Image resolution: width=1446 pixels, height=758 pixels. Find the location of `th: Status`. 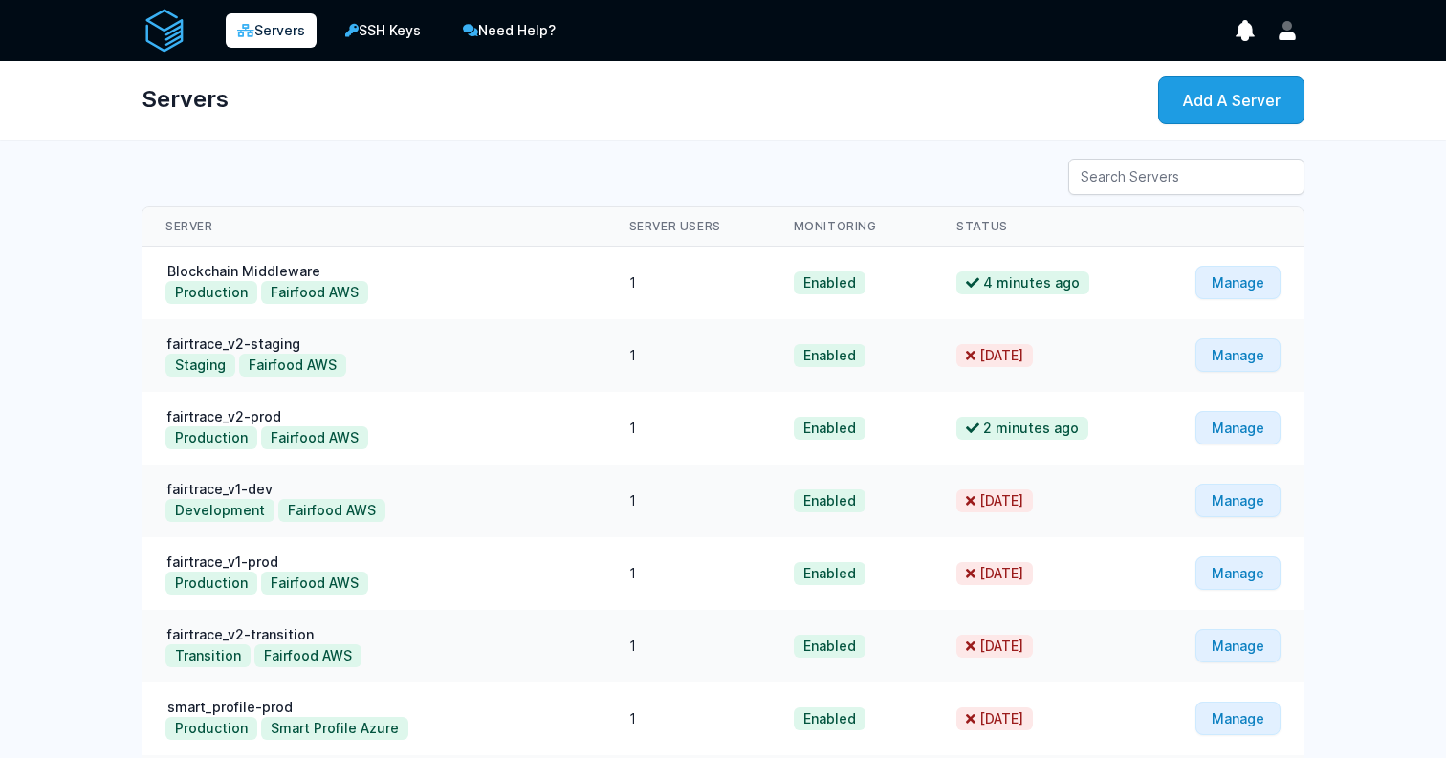

th: Status is located at coordinates (1039, 227).